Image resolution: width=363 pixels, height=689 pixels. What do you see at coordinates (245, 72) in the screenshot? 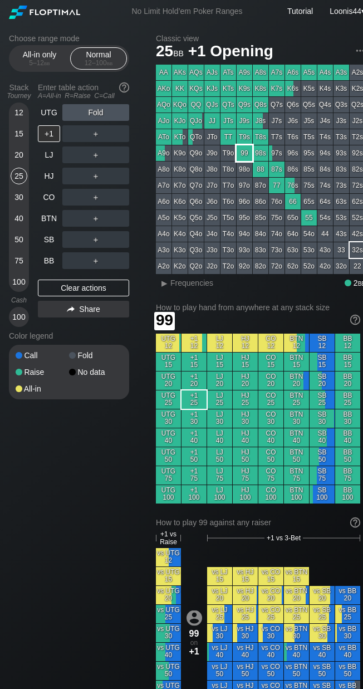
I see `div: A9s` at bounding box center [245, 72].